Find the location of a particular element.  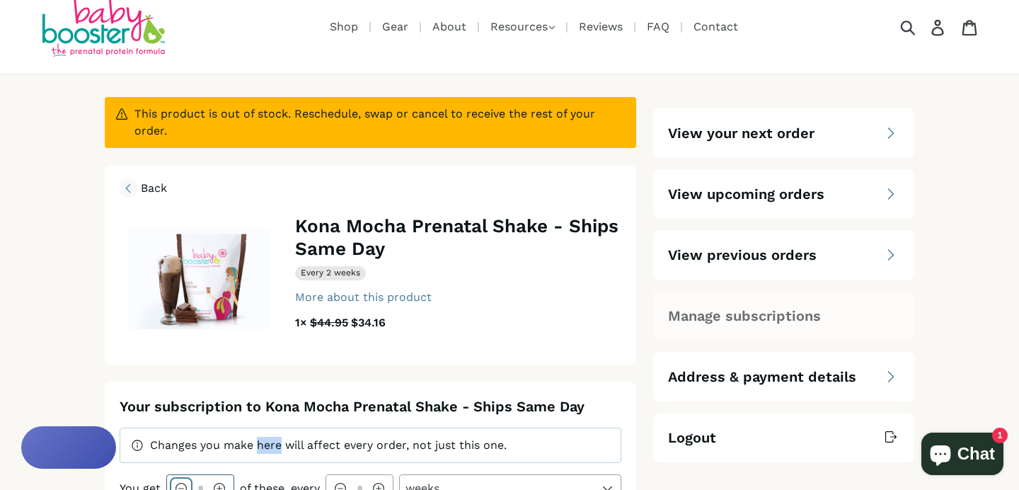

a: View upcoming orders is located at coordinates (784, 194).